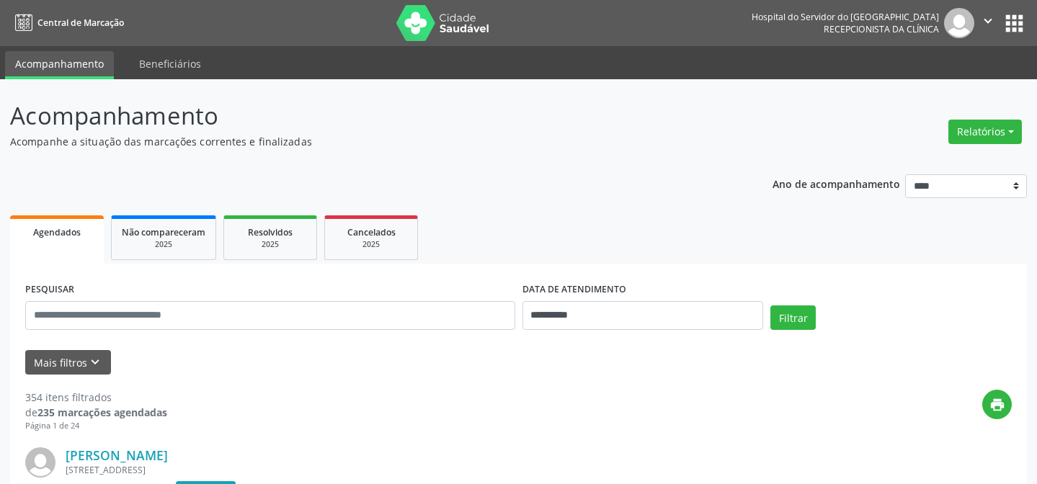 This screenshot has width=1037, height=484. Describe the element at coordinates (270, 232) in the screenshot. I see `span: Resolvidos` at that location.